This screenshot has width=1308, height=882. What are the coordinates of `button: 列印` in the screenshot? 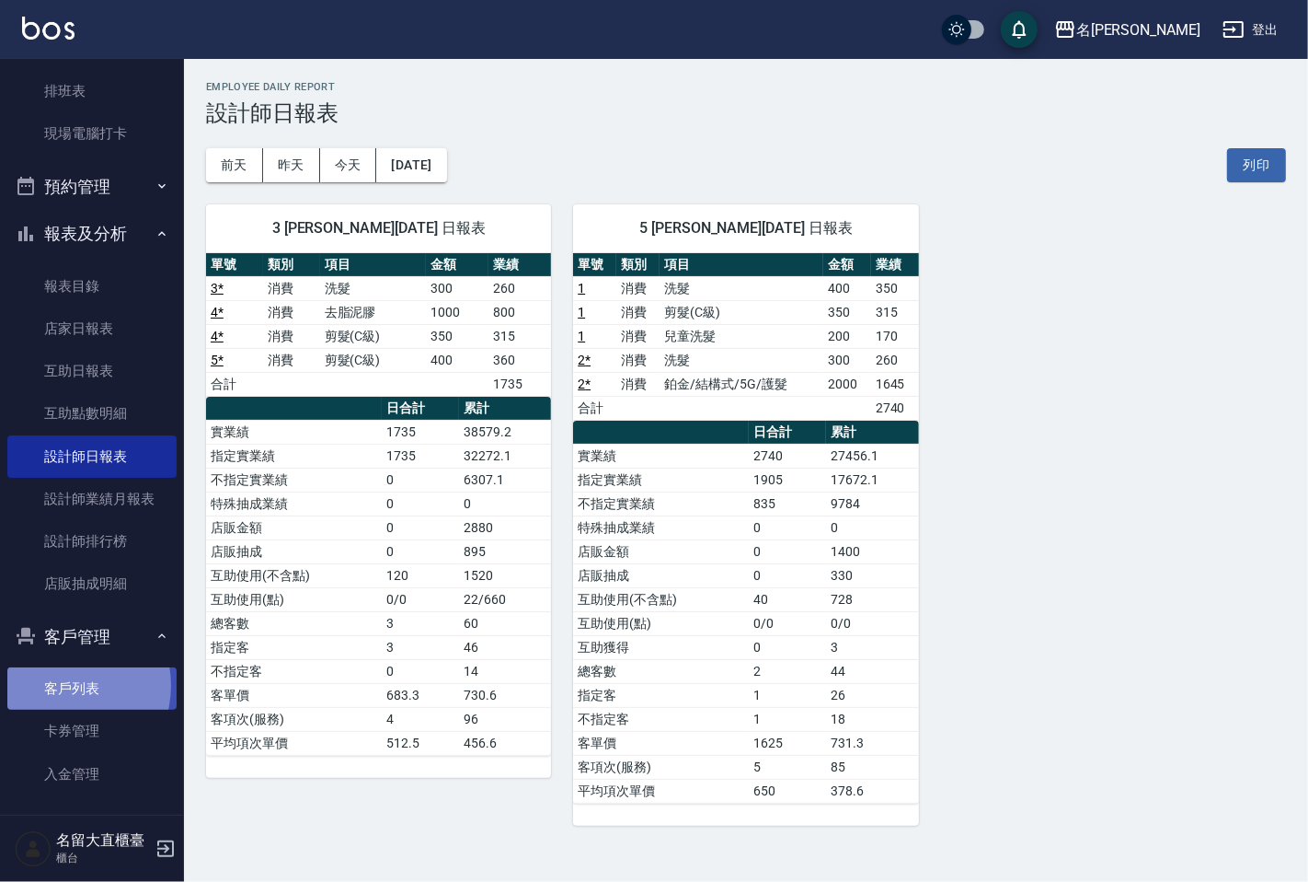 It's located at (1257, 165).